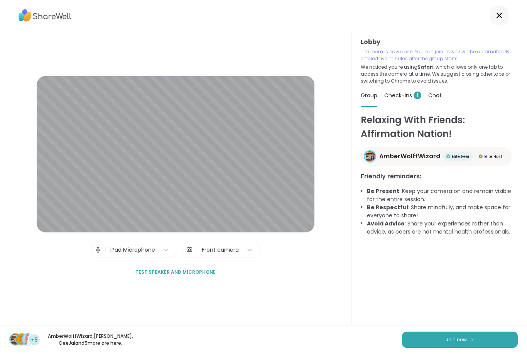  Describe the element at coordinates (220, 250) in the screenshot. I see `div: Front camera` at that location.